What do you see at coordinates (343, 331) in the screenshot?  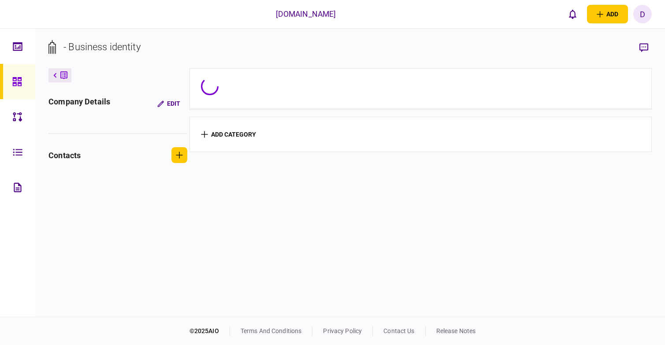 I see `a: privacy policy` at bounding box center [343, 331].